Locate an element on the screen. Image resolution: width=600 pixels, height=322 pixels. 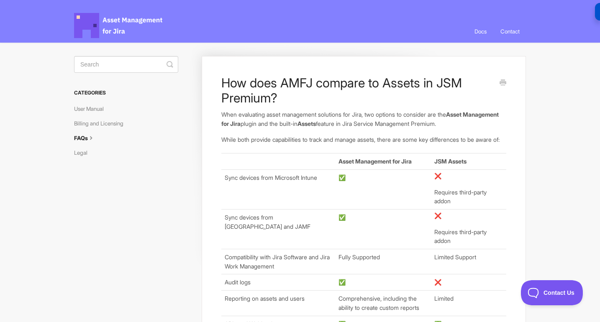
b: Assets is located at coordinates (307, 124).